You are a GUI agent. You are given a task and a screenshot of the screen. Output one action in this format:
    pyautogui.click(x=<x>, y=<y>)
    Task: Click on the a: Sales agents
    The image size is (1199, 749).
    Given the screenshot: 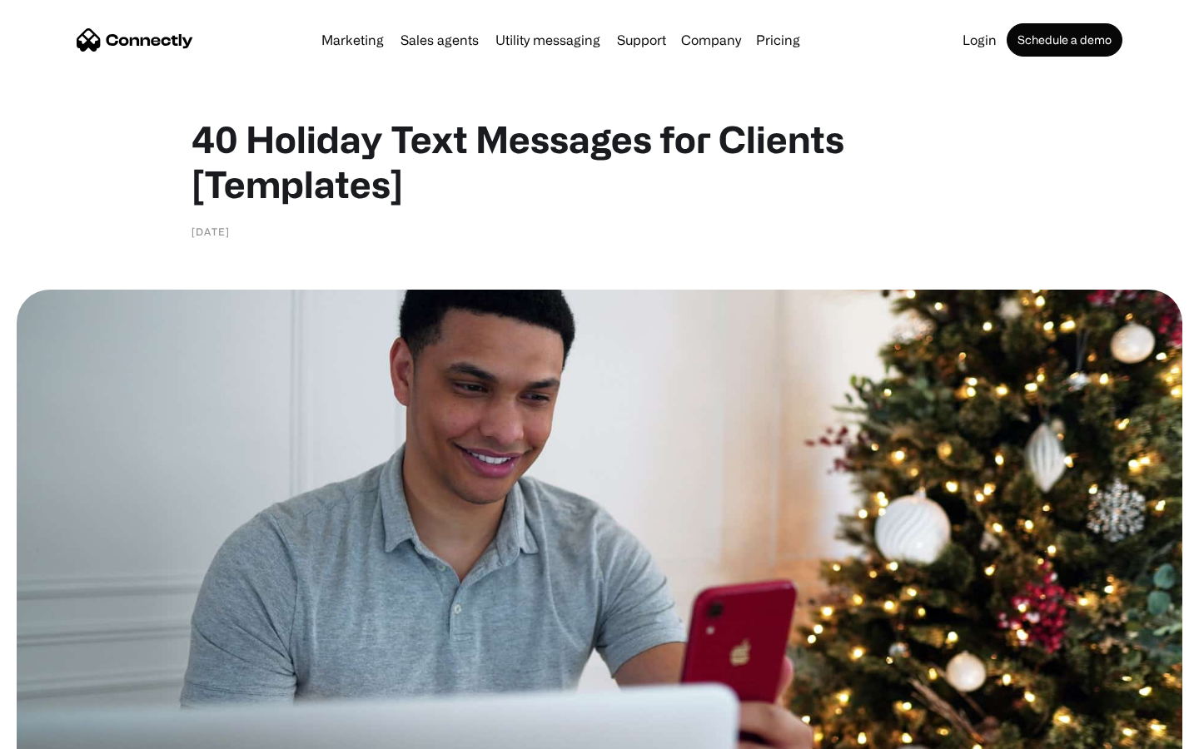 What is the action you would take?
    pyautogui.click(x=440, y=40)
    